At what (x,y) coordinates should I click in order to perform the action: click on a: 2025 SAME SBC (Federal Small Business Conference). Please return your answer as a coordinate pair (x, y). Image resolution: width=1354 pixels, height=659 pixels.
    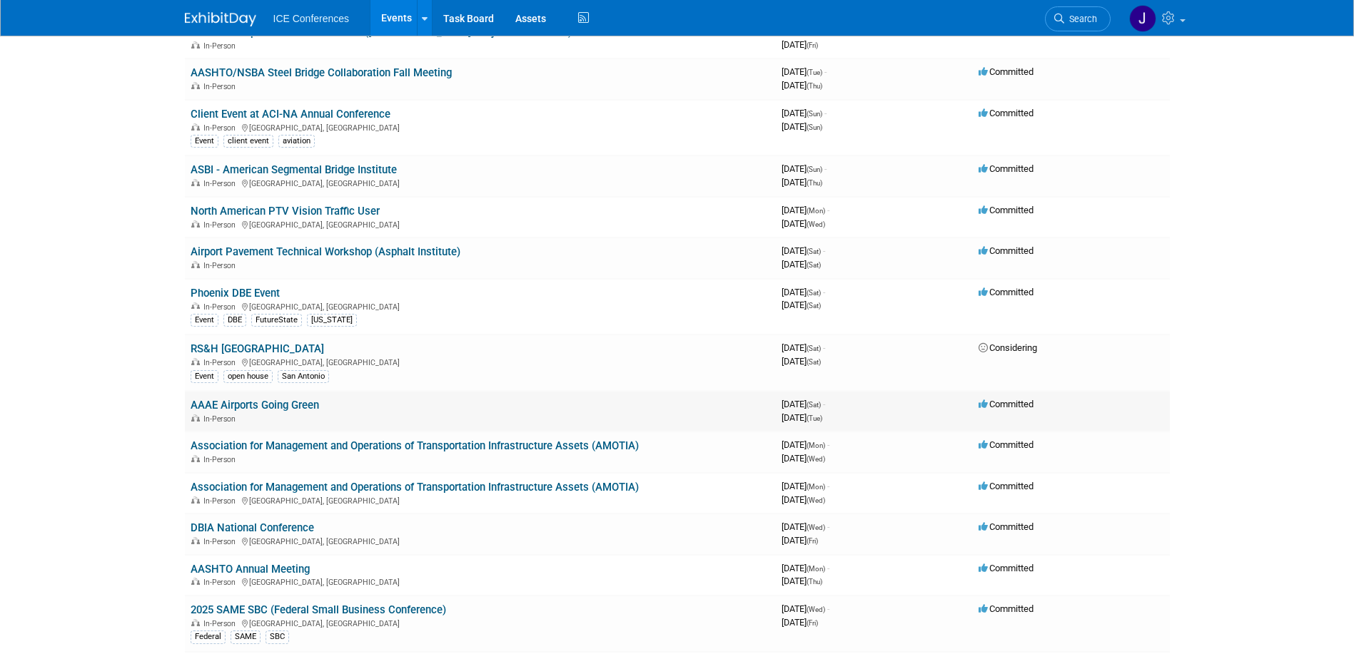
    Looking at the image, I should click on (318, 610).